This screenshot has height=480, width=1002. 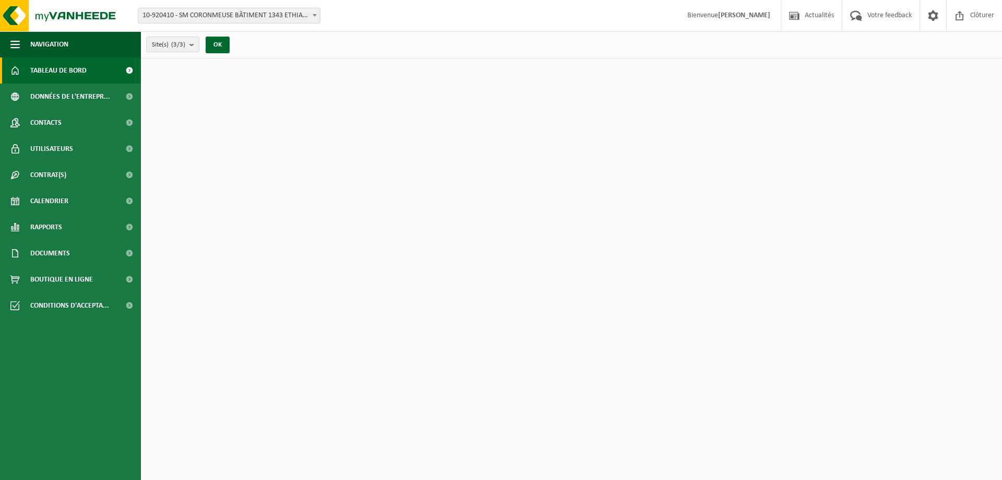 I want to click on span: Utilisateurs, so click(x=52, y=149).